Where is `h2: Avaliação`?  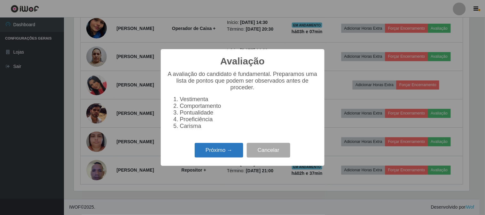
h2: Avaliação is located at coordinates (242, 61).